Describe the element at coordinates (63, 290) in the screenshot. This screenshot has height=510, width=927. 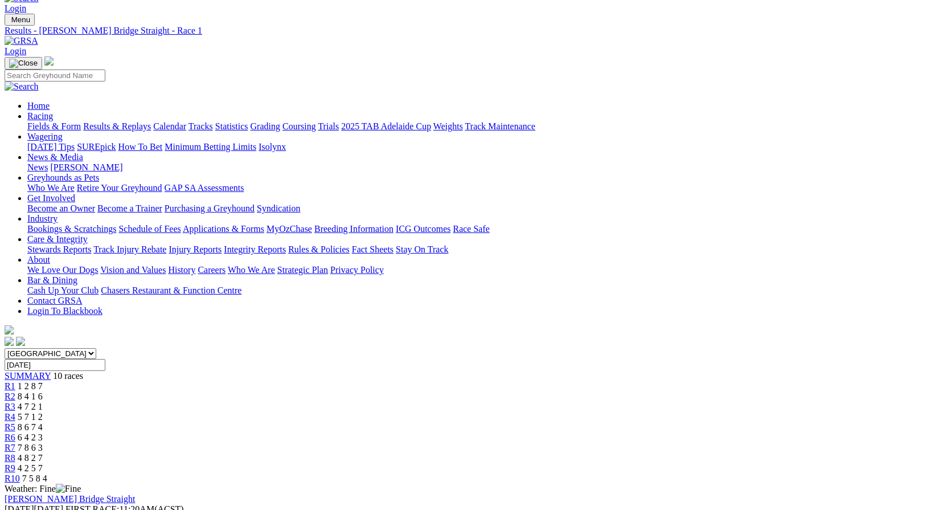
I see `a: Cash Up Your Club` at that location.